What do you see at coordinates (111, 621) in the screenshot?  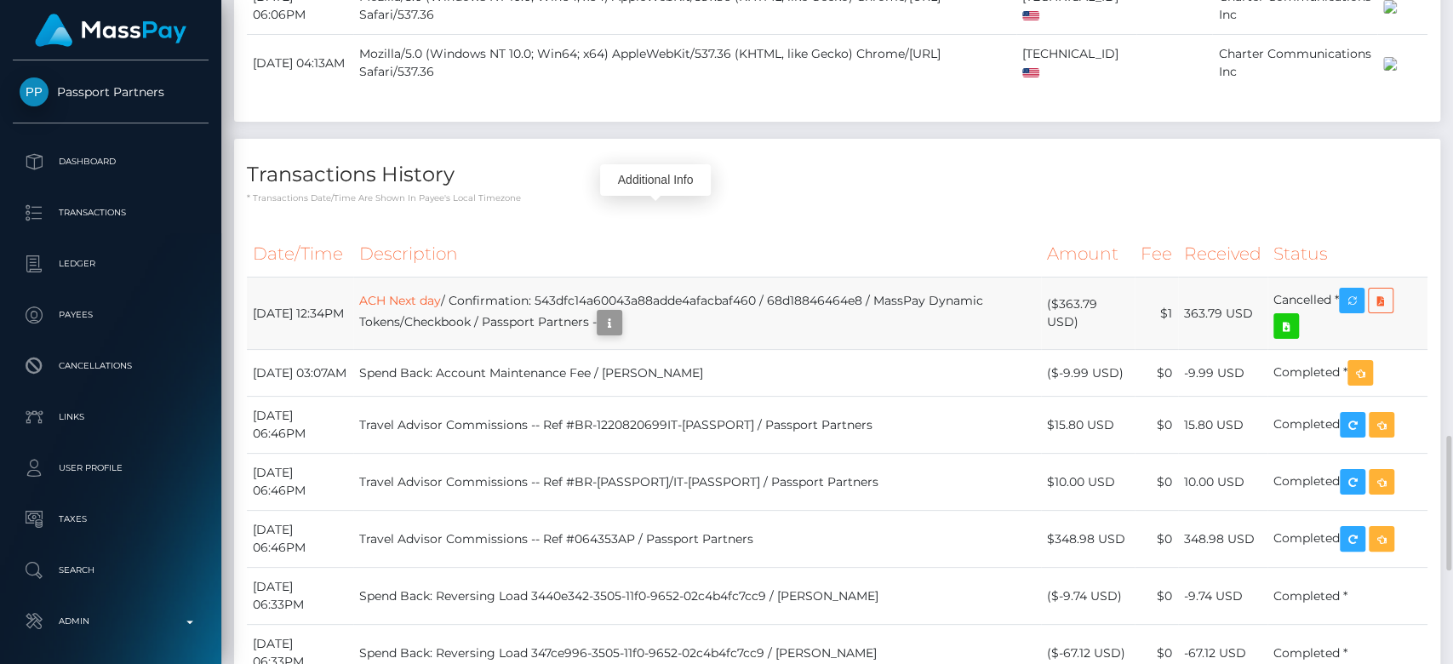 I see `a: Admin` at bounding box center [111, 621].